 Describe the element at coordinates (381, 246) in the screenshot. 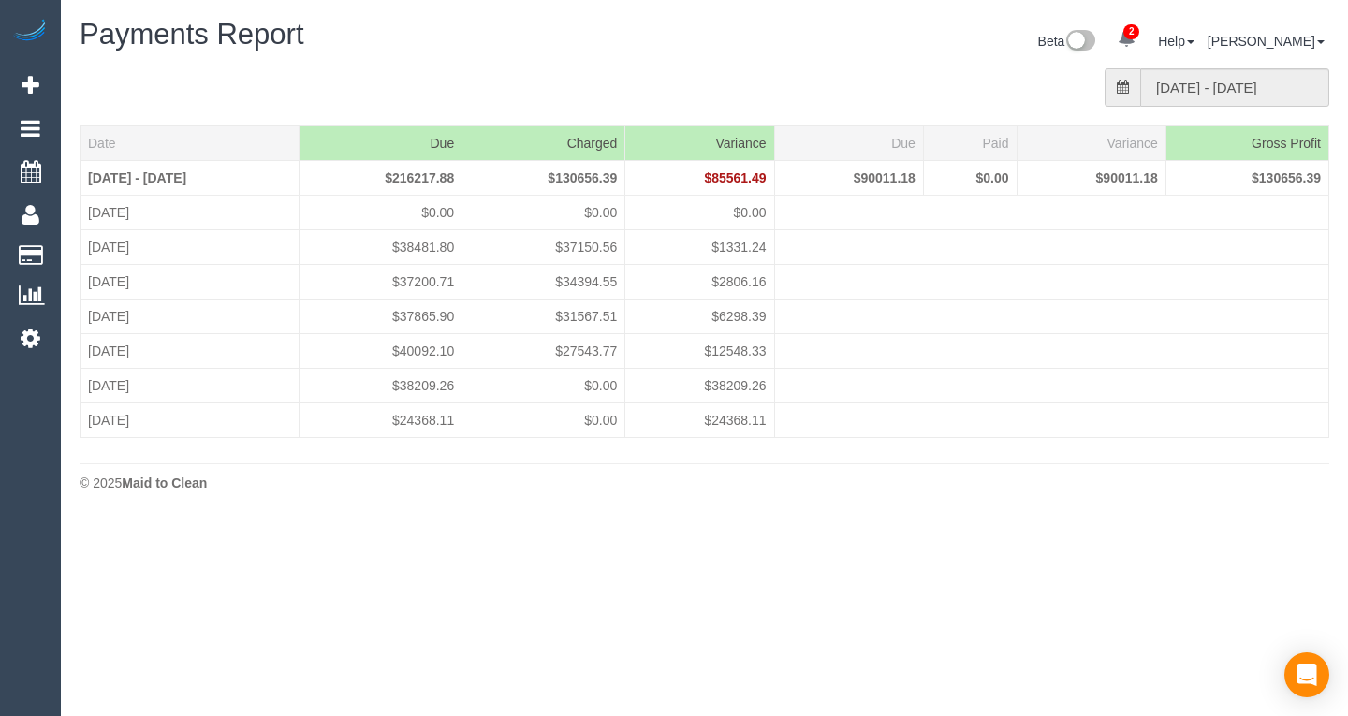

I see `td: $38481.80` at that location.